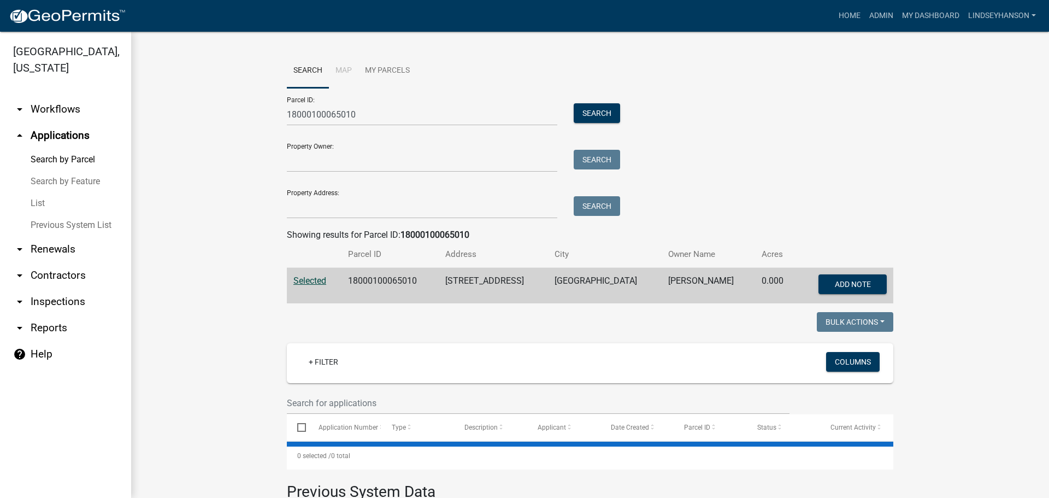 The width and height of the screenshot is (1049, 498). Describe the element at coordinates (776, 286) in the screenshot. I see `td: 0.000` at that location.